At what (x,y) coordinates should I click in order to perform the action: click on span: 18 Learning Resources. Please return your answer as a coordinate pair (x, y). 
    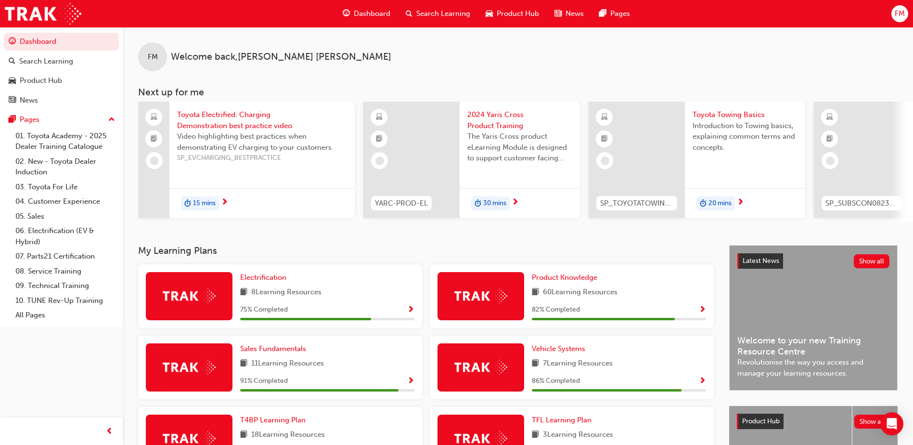
    Looking at the image, I should click on (288, 435).